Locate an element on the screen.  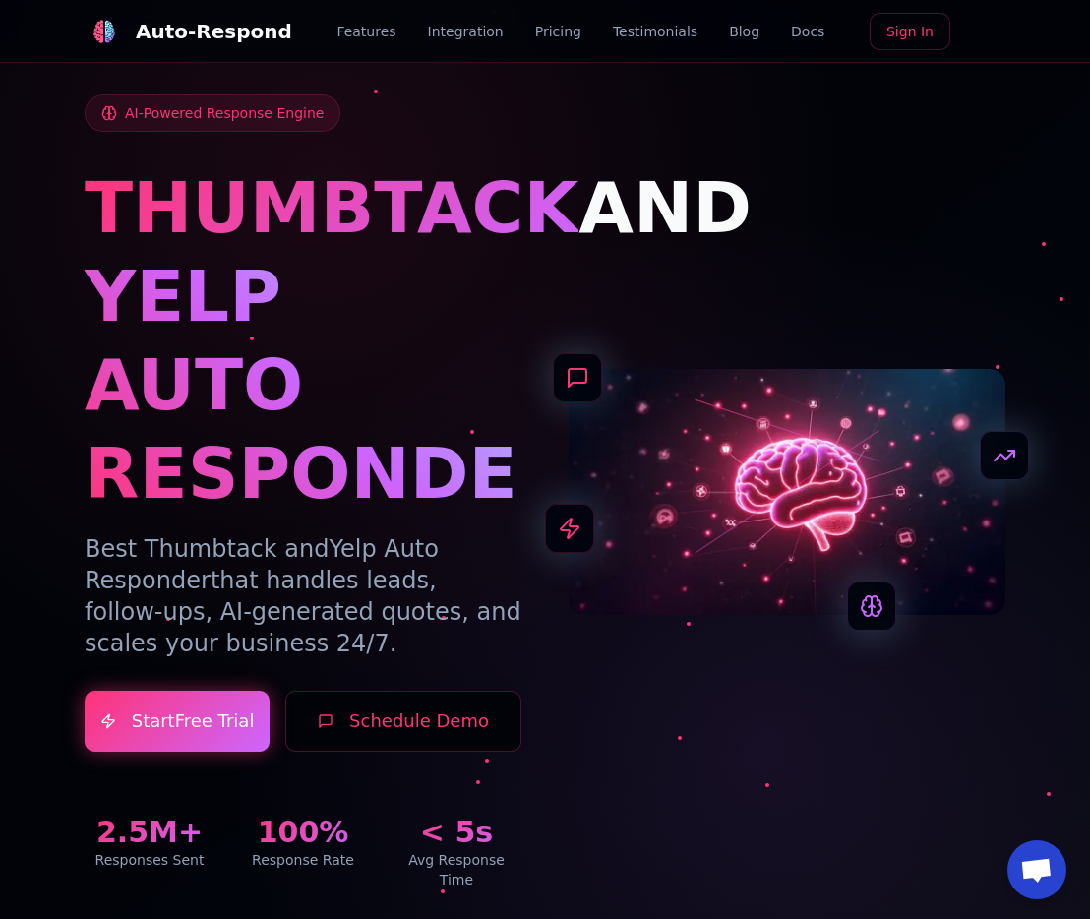
div: 100% is located at coordinates (303, 832).